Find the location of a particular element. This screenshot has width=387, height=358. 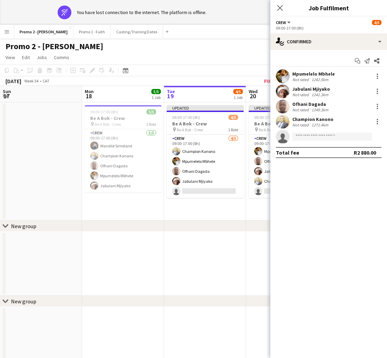

div: CAT is located at coordinates (46, 81).